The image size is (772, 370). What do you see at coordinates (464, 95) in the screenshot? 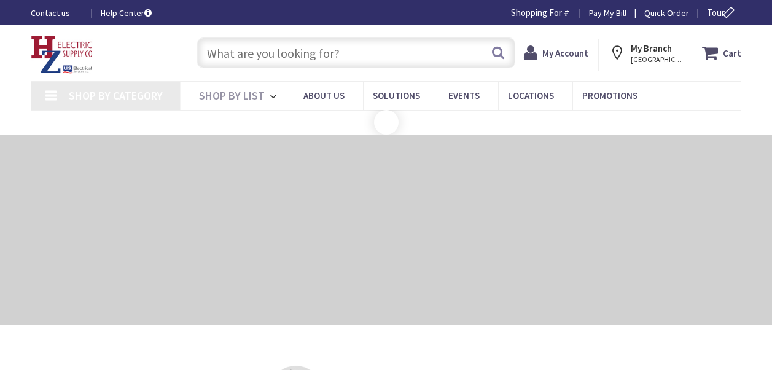
I see `span: Events` at bounding box center [464, 95].